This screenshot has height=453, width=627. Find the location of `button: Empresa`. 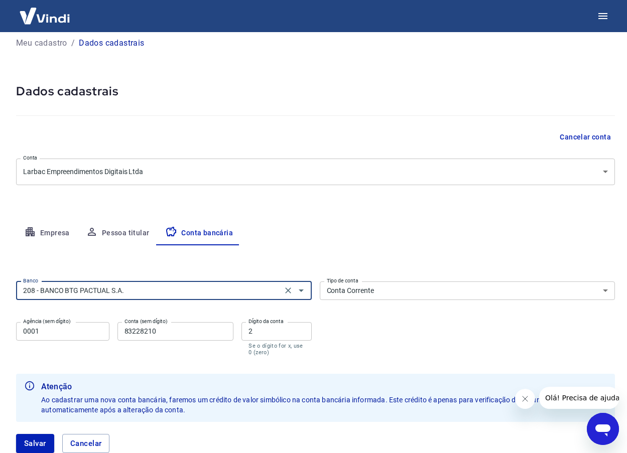

button: Empresa is located at coordinates (47, 234).